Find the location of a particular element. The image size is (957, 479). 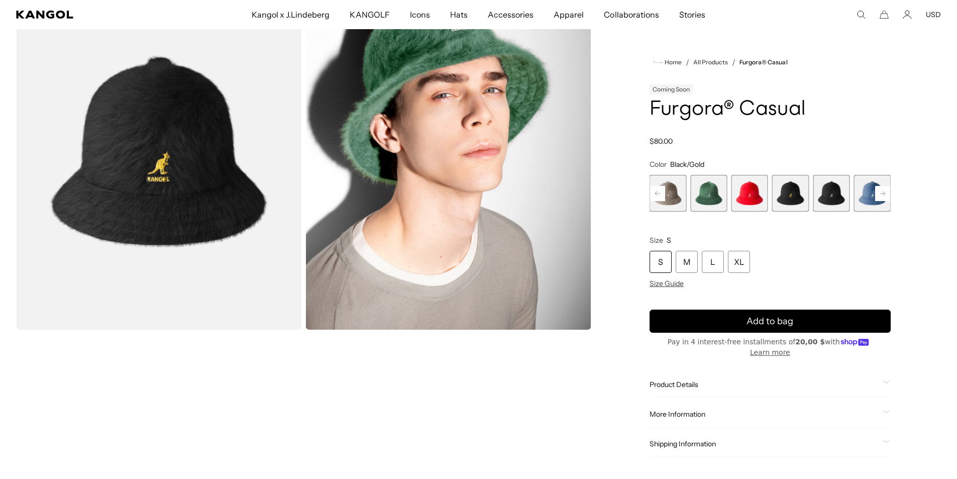

a: Account is located at coordinates (907, 15).